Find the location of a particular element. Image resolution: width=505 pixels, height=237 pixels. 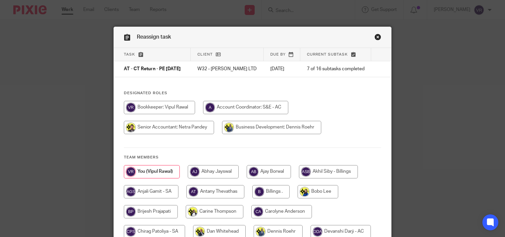

td: 7 of 16 subtasks completed is located at coordinates (336, 69).